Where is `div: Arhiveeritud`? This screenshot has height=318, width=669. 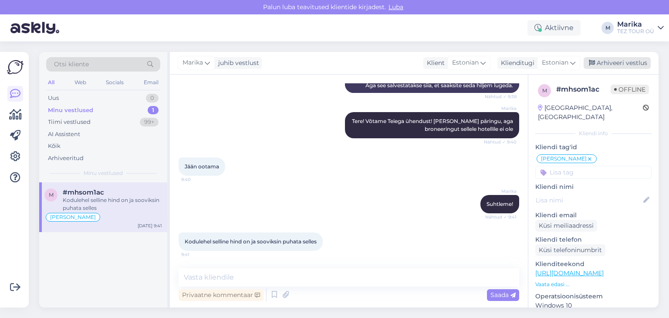 div: Arhiveeritud is located at coordinates (66, 158).